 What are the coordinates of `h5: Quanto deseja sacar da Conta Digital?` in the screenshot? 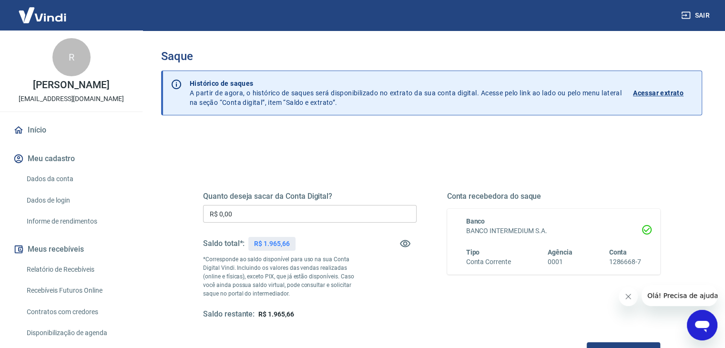 It's located at (310, 196).